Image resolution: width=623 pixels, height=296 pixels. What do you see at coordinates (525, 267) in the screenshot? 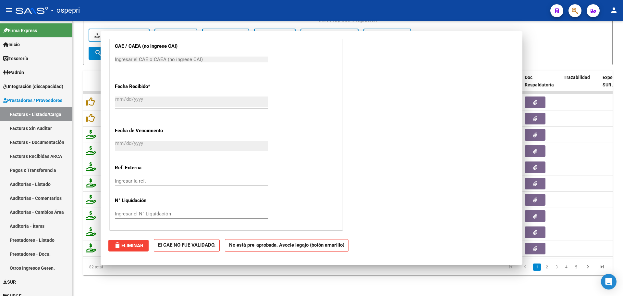
I see `a: go to previous page` at bounding box center [525, 267].